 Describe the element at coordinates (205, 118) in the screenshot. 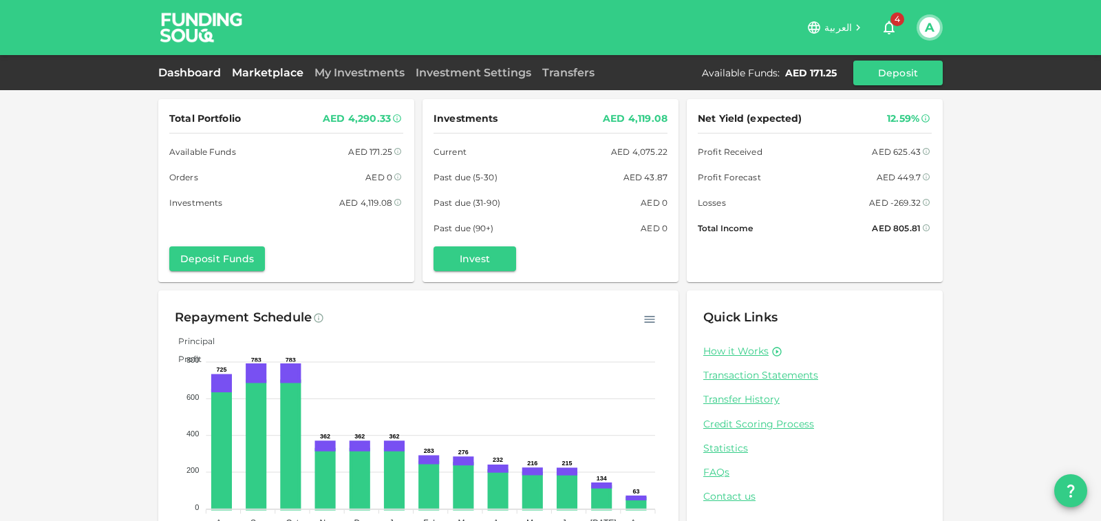

I see `span: Total Portfolio` at that location.